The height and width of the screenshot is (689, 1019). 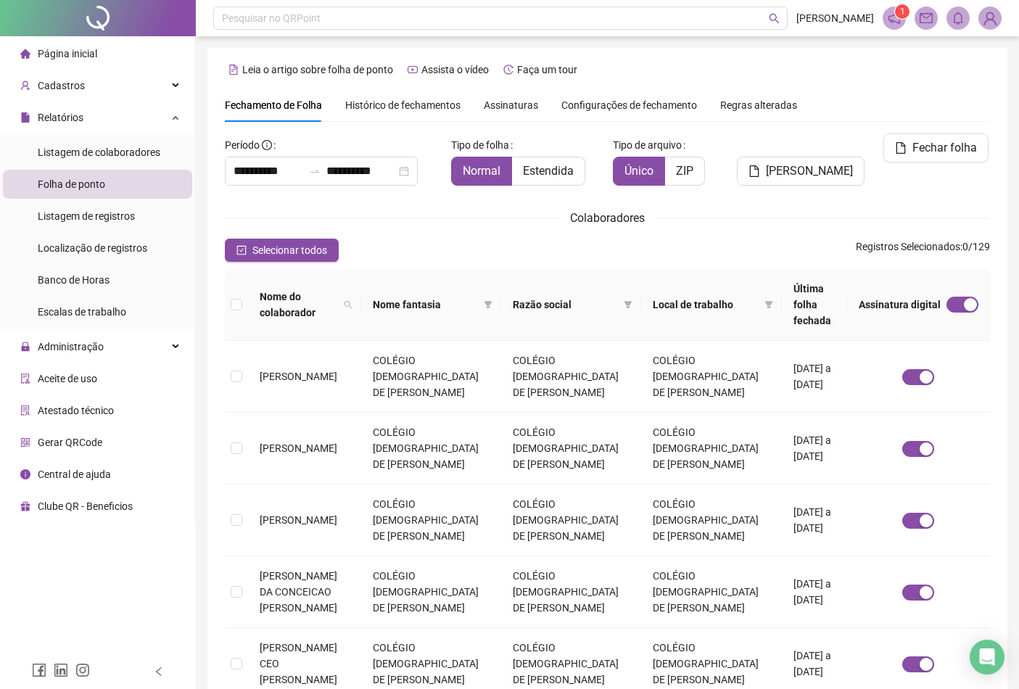 I want to click on span: Assista o vídeo, so click(x=455, y=70).